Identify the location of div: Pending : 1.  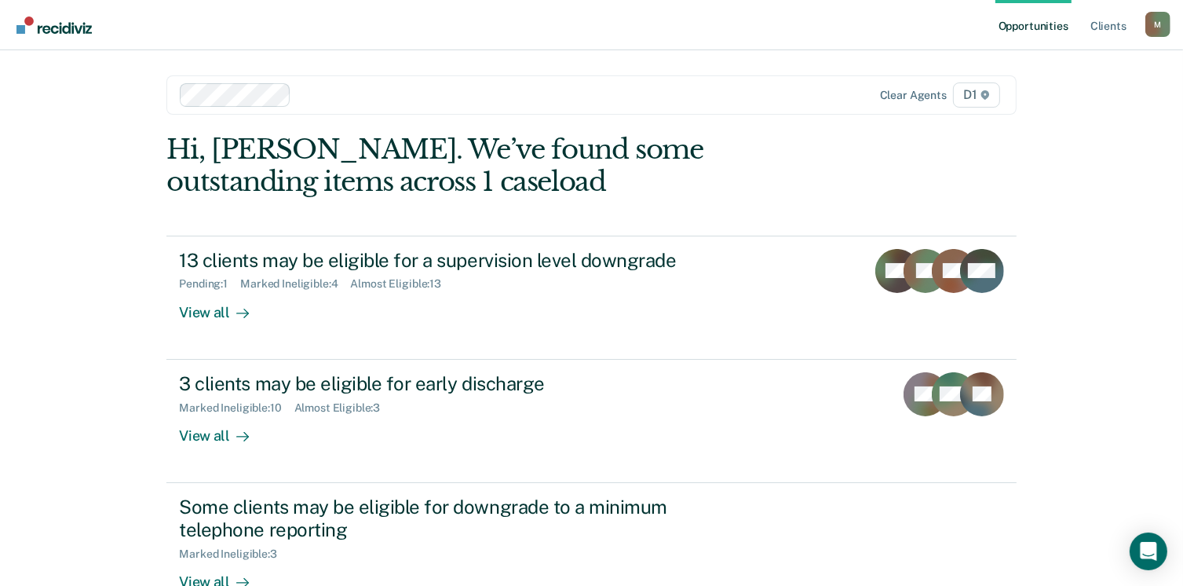
(210, 283).